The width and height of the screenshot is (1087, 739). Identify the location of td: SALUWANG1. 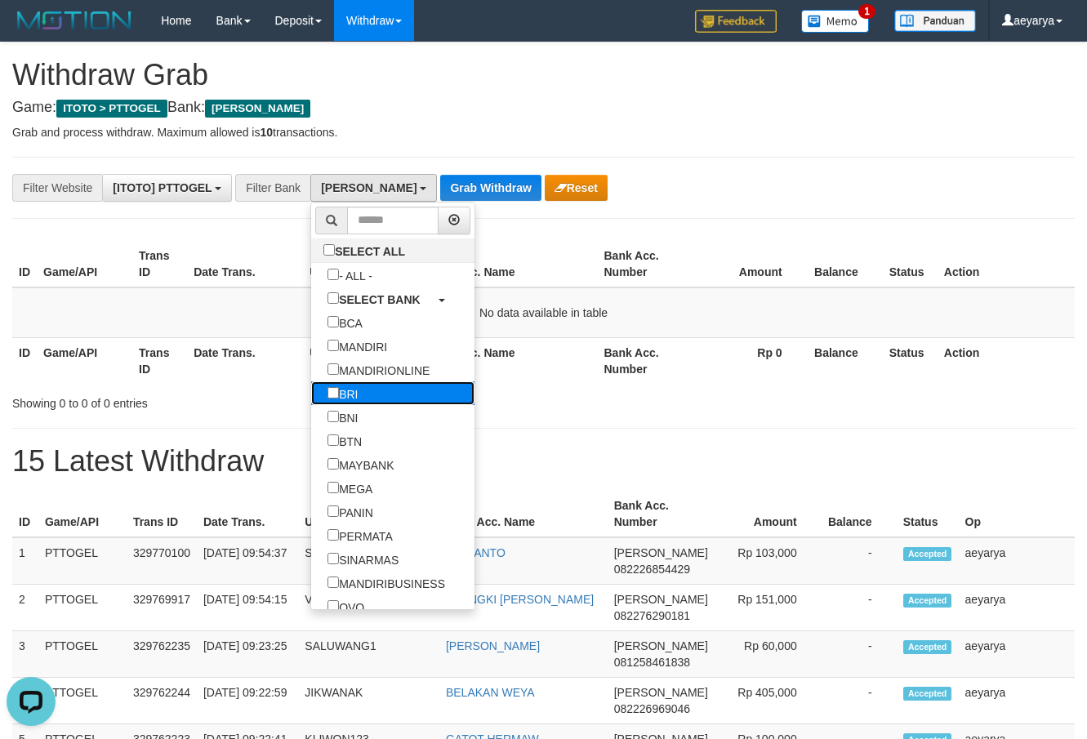
(368, 654).